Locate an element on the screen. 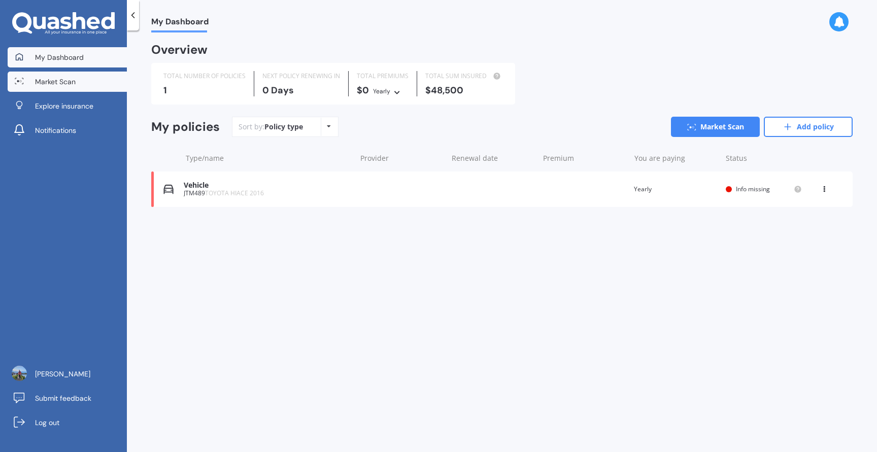 This screenshot has width=877, height=452. a: My Dashboard is located at coordinates (67, 57).